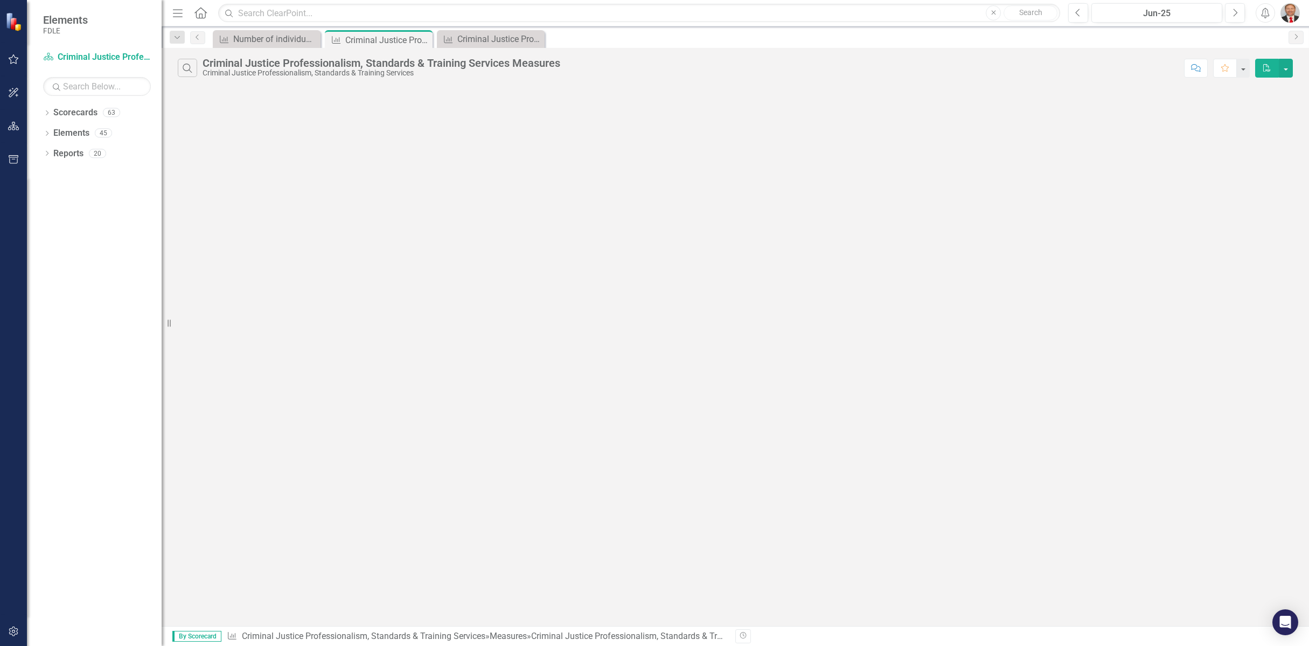 This screenshot has height=646, width=1309. Describe the element at coordinates (65, 20) in the screenshot. I see `span: Elements` at that location.